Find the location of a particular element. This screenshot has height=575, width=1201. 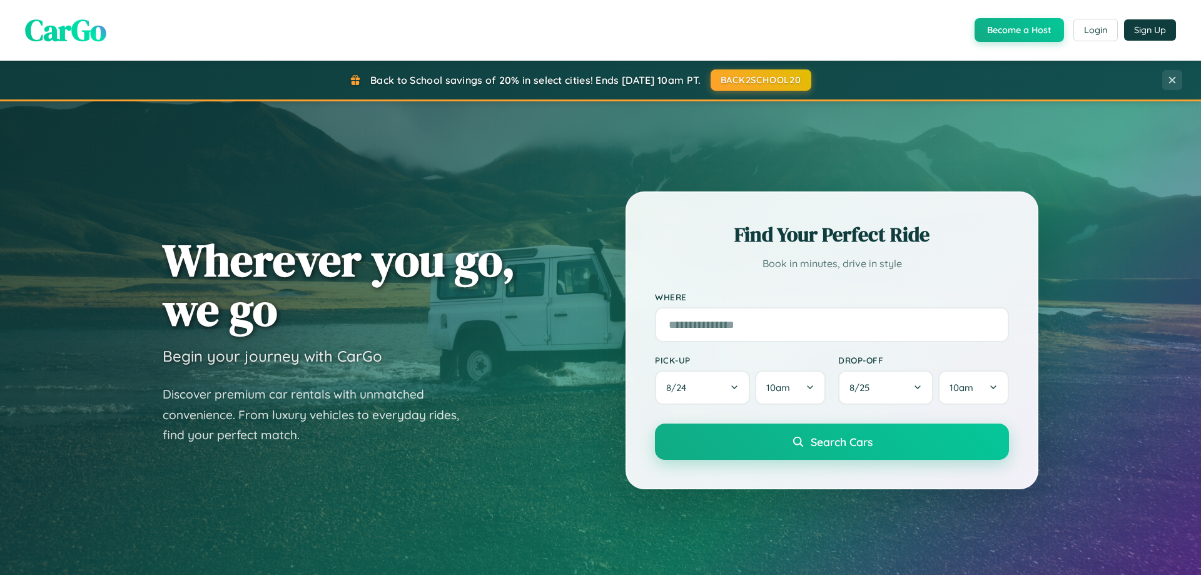

h2: Find Your Perfect Ride is located at coordinates (832, 235).